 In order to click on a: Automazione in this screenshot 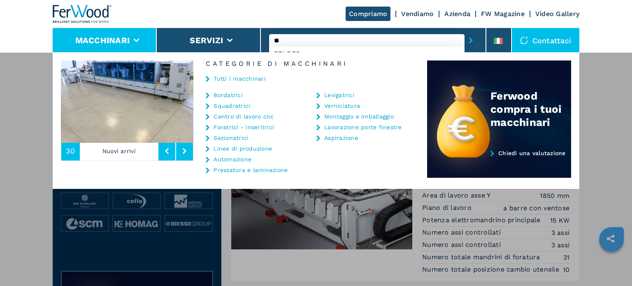, I will do `click(233, 159)`.